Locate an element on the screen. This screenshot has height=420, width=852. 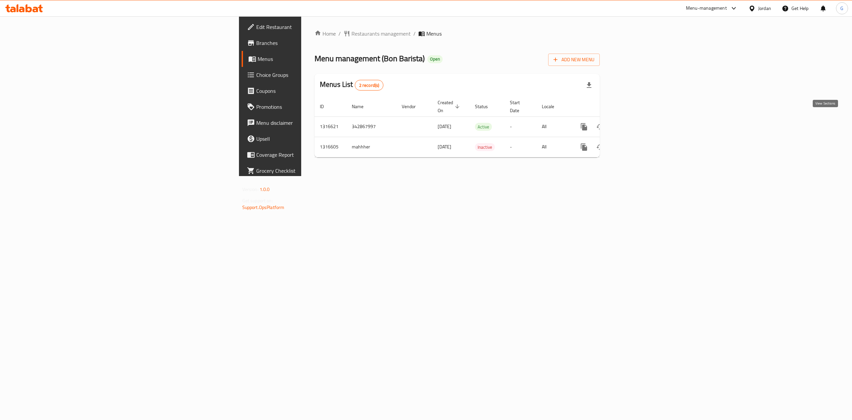
span: Get support on: is located at coordinates (258, 201).